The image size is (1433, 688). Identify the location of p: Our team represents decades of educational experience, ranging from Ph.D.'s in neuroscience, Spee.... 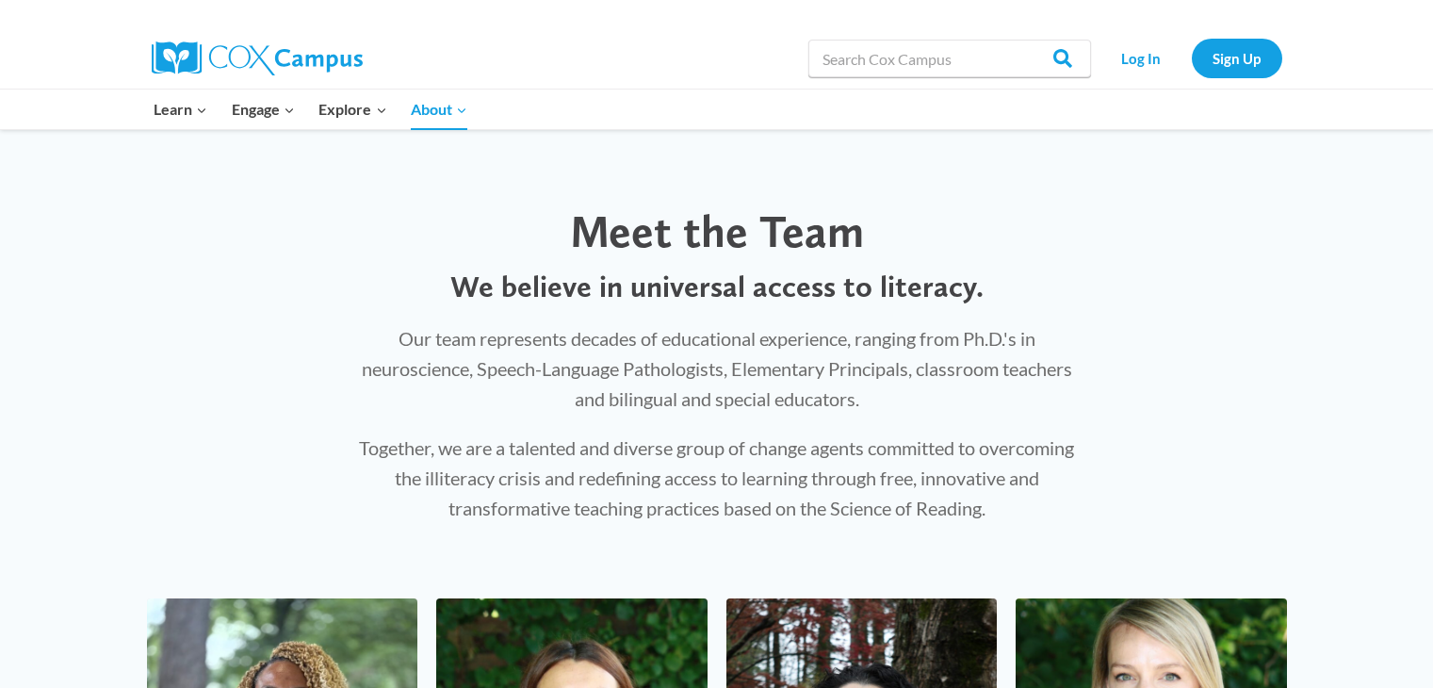
(717, 368).